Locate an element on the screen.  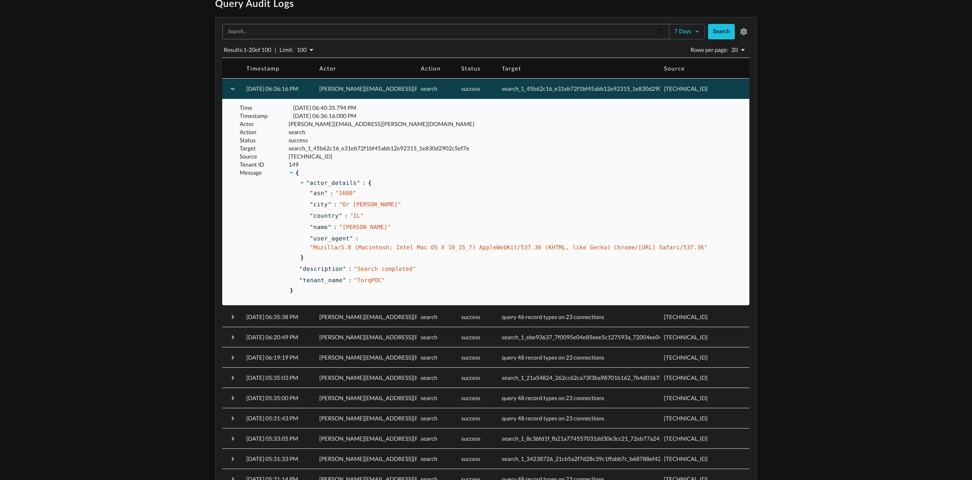
p: 100 is located at coordinates (302, 50).